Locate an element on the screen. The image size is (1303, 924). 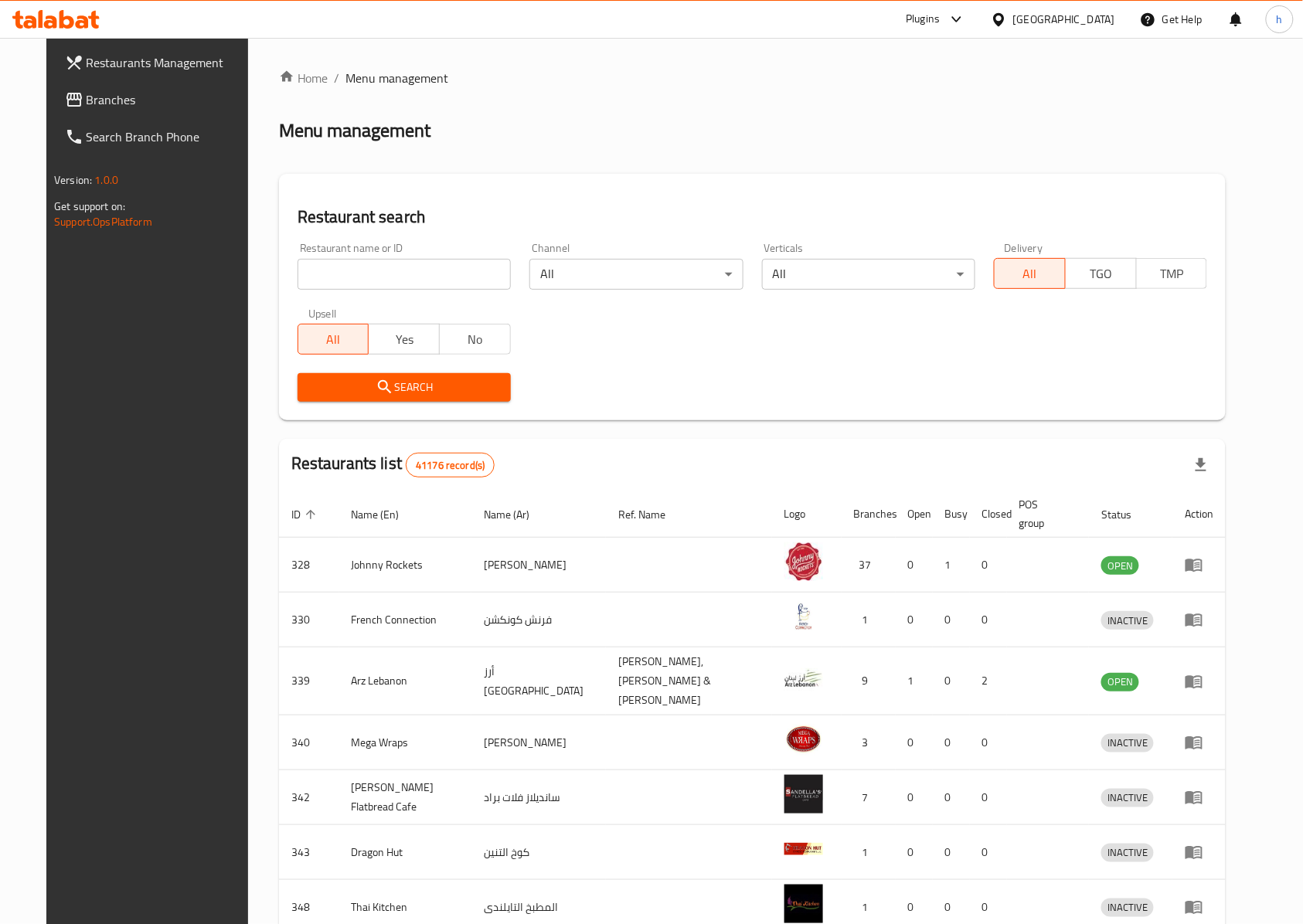
th: Action is located at coordinates (1198, 513).